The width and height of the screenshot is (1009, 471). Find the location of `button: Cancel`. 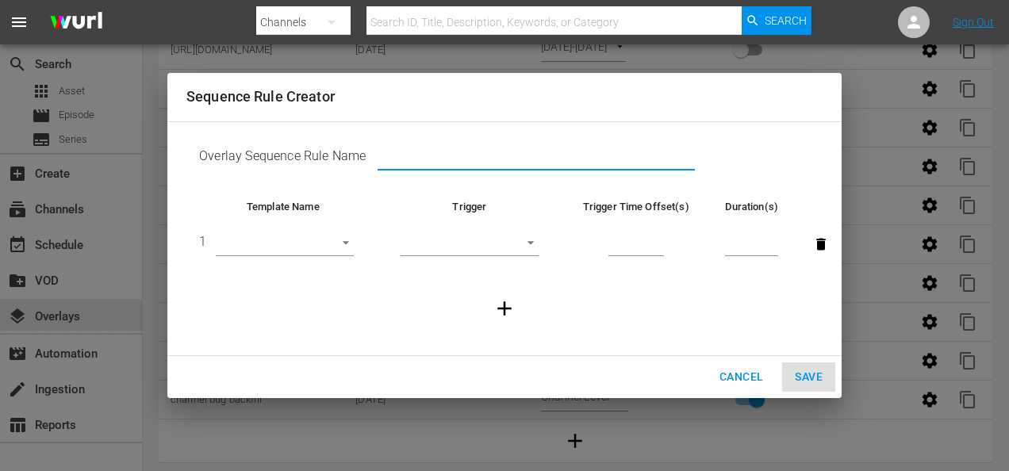

button: Cancel is located at coordinates (741, 377).